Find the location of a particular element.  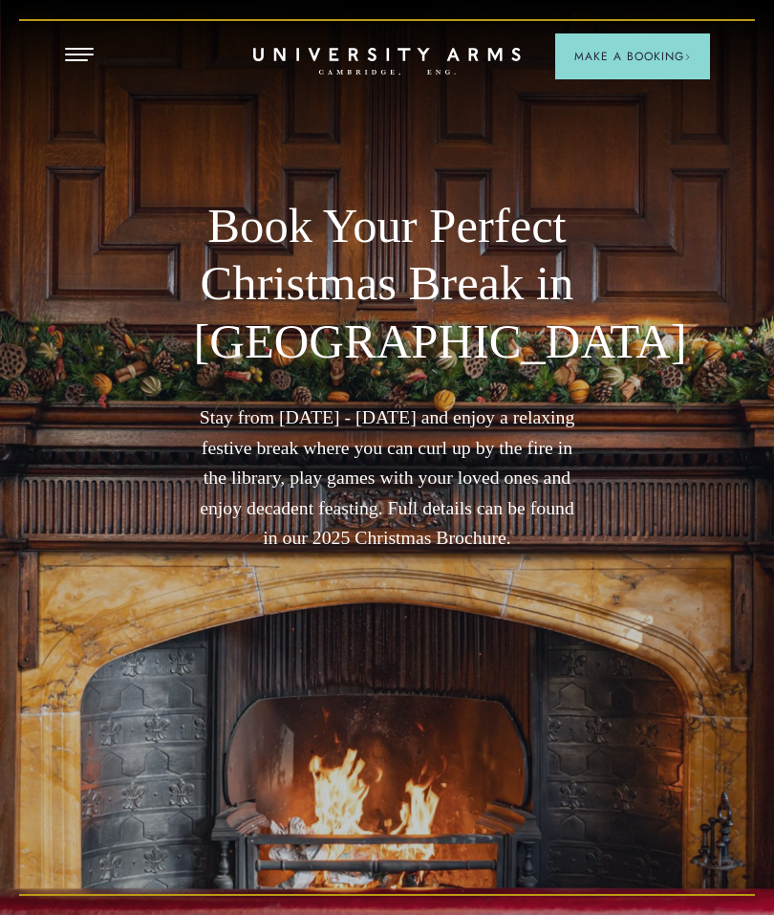

span: Make a Booking is located at coordinates (633, 56).